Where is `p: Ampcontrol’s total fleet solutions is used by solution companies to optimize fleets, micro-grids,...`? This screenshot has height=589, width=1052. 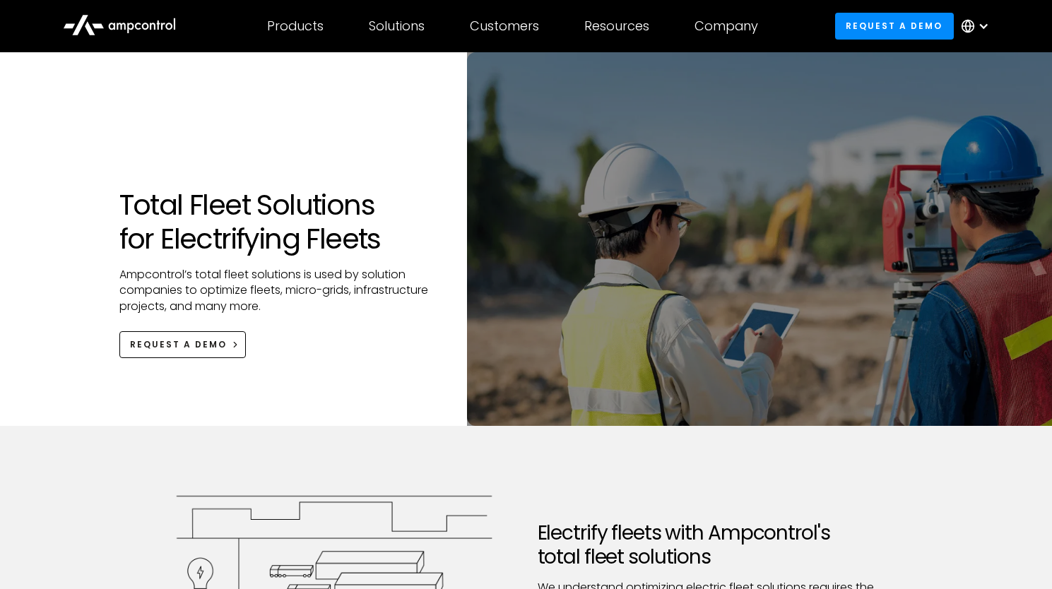 p: Ampcontrol’s total fleet solutions is used by solution companies to optimize fleets, micro-grids,... is located at coordinates (282, 290).